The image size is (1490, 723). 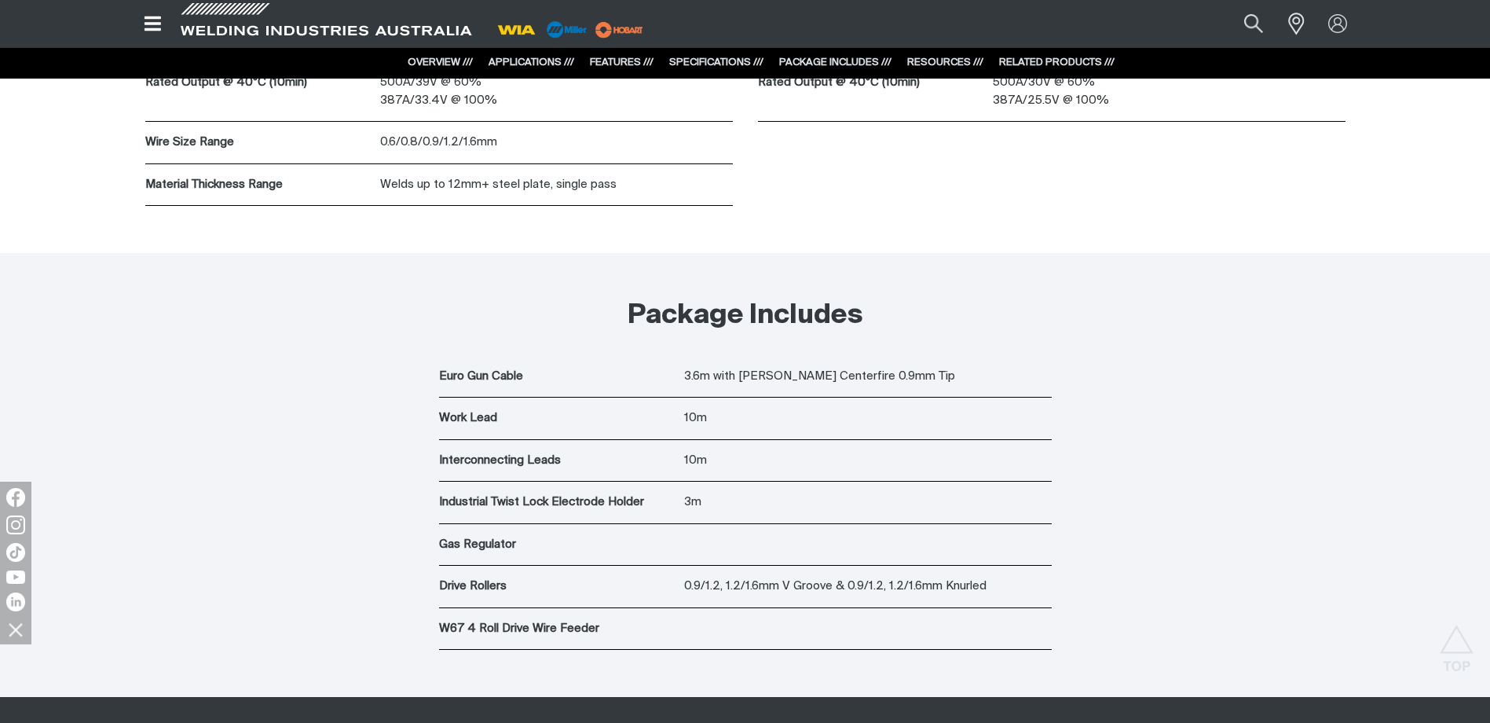 What do you see at coordinates (1456, 642) in the screenshot?
I see `button: Scroll to top` at bounding box center [1456, 642].